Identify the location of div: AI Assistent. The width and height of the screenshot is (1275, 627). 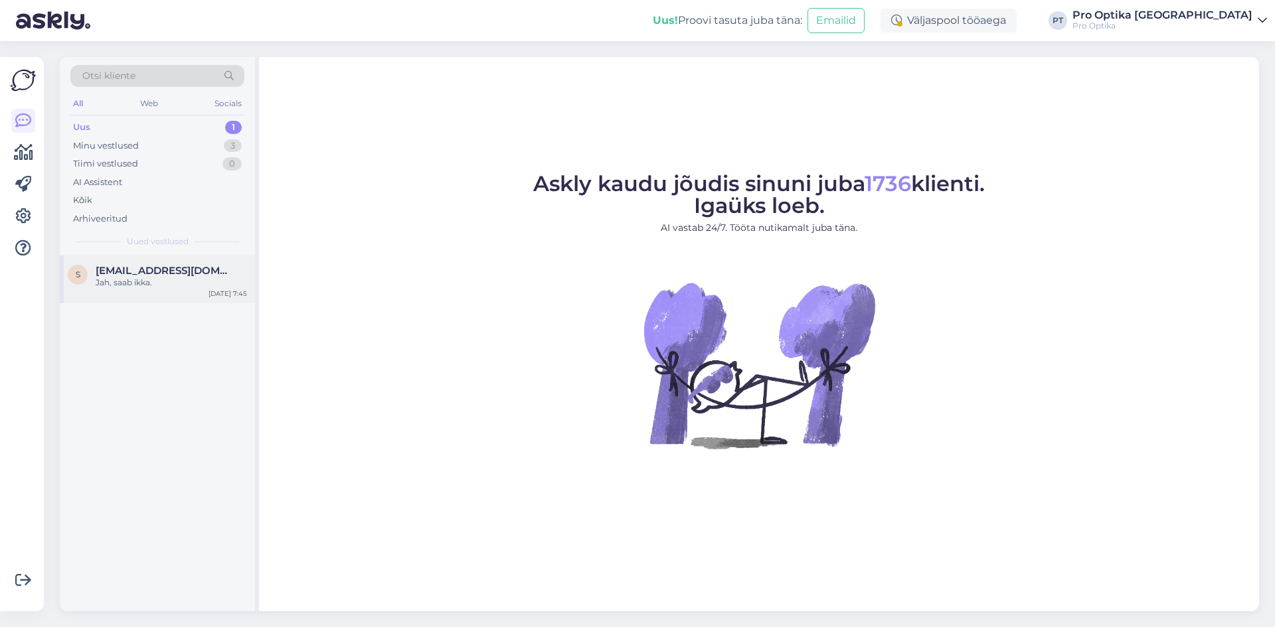
(98, 183).